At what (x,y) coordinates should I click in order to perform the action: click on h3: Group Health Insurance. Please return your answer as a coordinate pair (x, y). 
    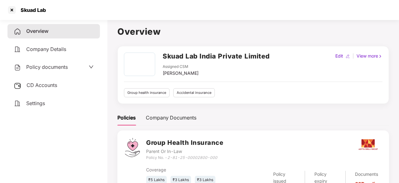
    Looking at the image, I should click on (184, 142).